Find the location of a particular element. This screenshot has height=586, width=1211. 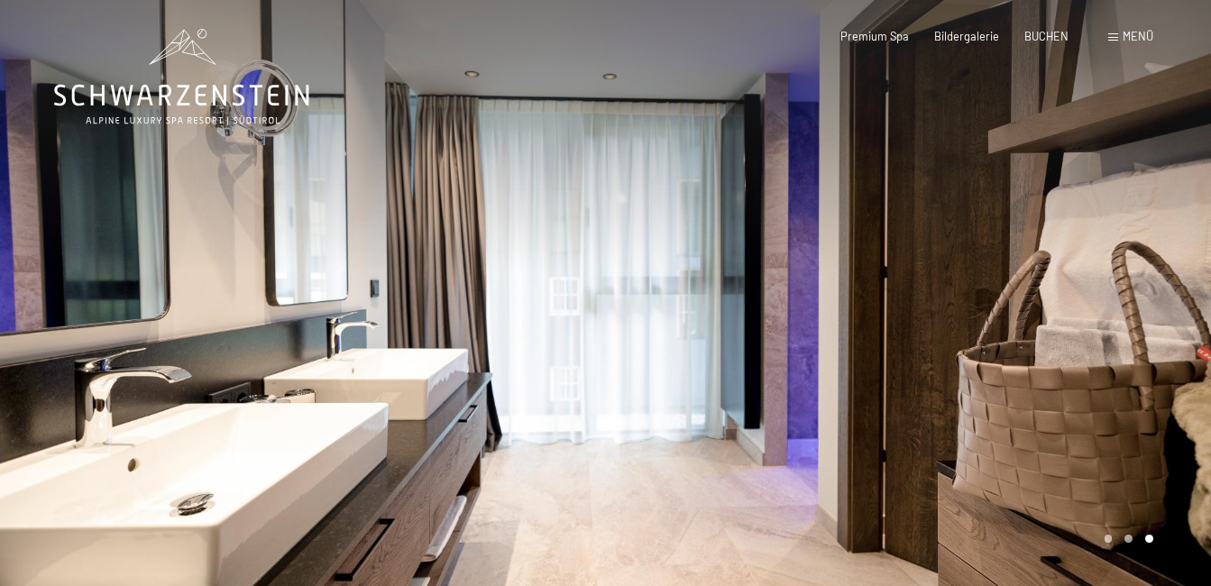

span: Menü is located at coordinates (1138, 36).